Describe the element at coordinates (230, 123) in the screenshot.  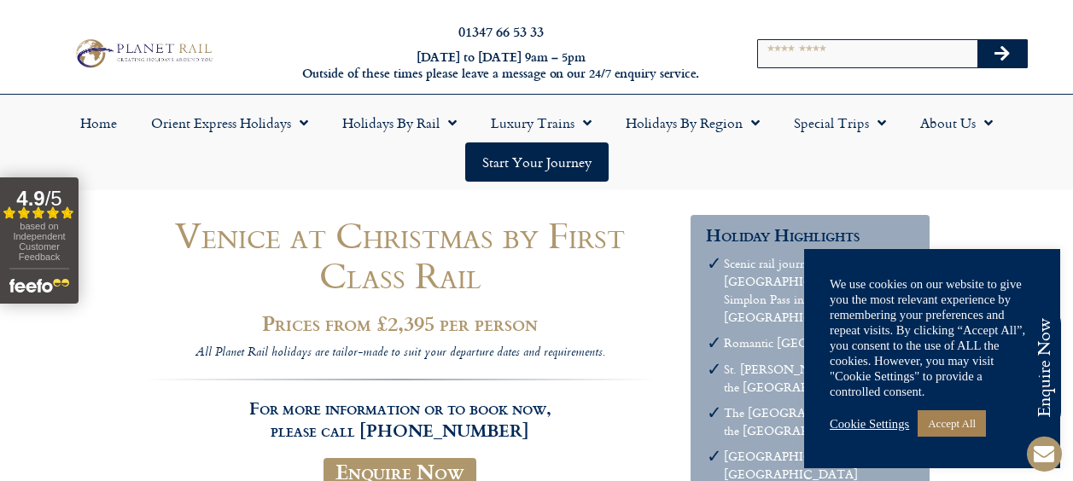
I see `a: Orient Express Holidays` at that location.